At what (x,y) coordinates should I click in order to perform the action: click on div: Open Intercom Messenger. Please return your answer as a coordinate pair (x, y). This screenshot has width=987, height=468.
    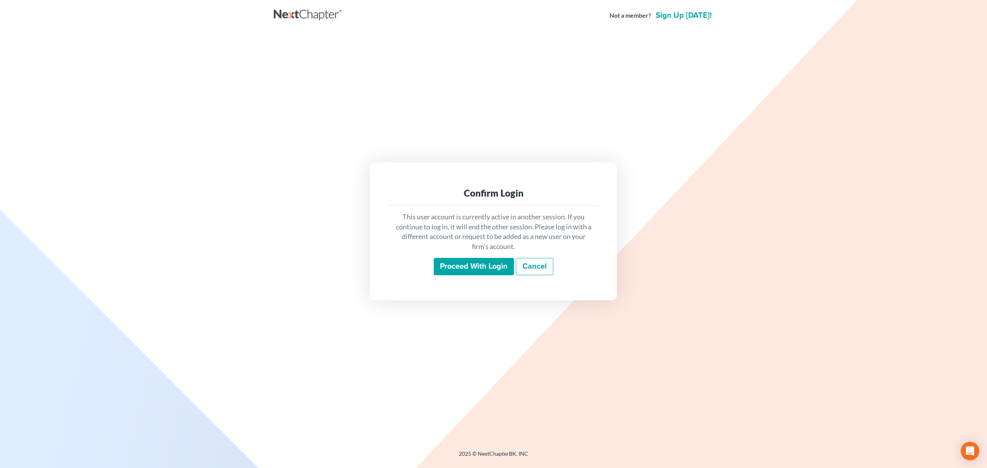
    Looking at the image, I should click on (970, 451).